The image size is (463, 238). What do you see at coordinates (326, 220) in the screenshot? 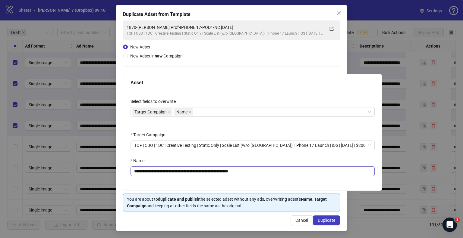
I see `button: Duplicate` at bounding box center [326, 220].